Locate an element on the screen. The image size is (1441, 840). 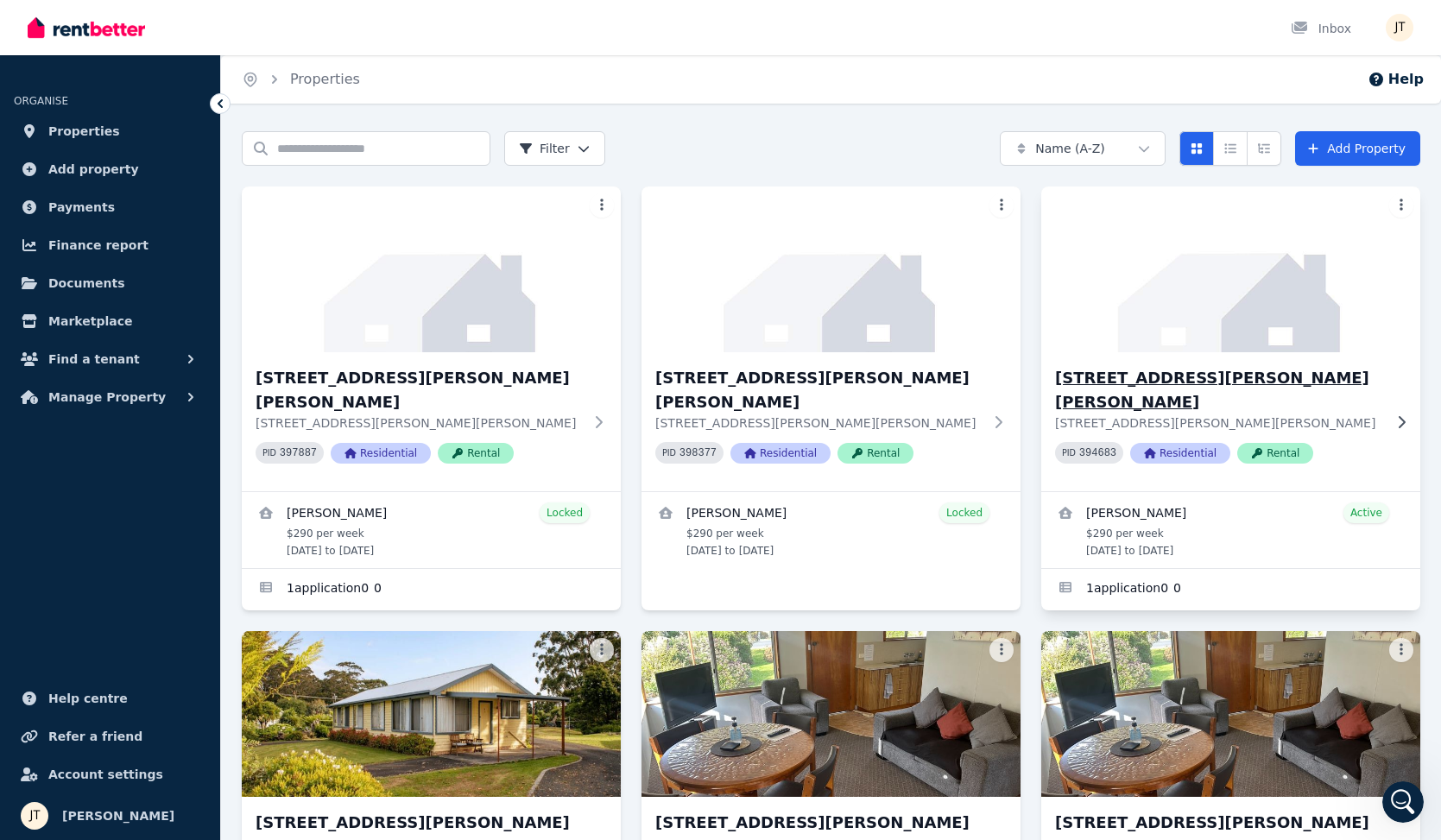
img: 3/21 Andrew St, Strahan is located at coordinates (830, 269).